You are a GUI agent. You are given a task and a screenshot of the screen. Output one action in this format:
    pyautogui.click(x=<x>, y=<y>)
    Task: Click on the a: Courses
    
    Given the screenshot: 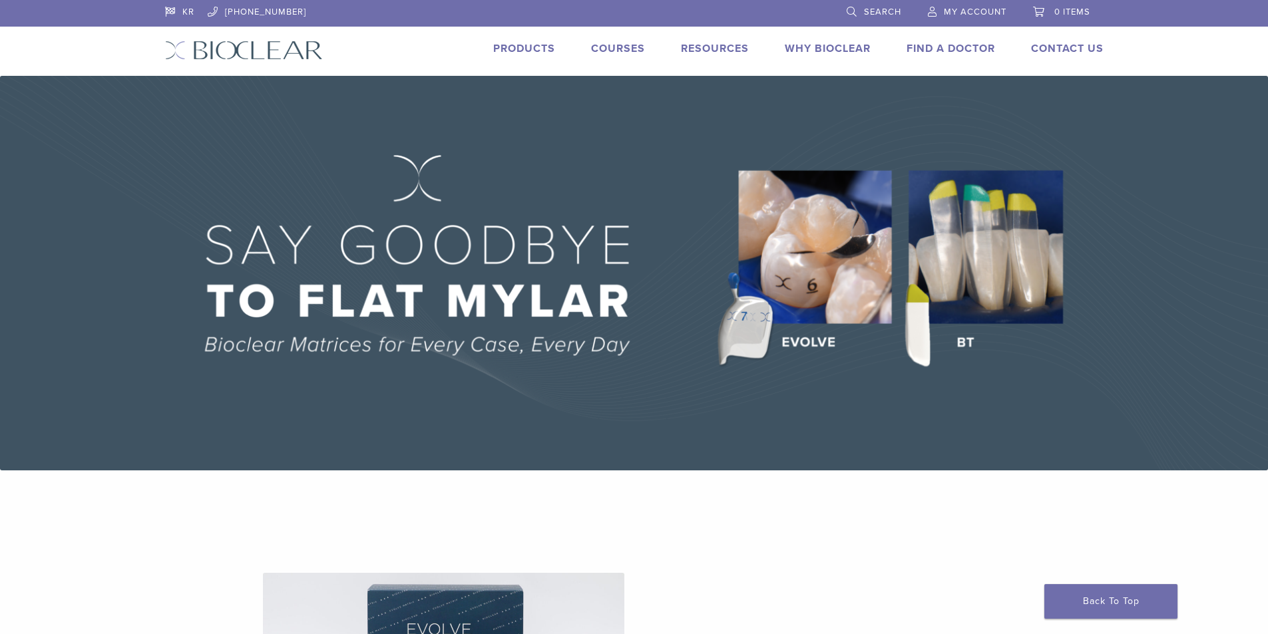 What is the action you would take?
    pyautogui.click(x=618, y=49)
    